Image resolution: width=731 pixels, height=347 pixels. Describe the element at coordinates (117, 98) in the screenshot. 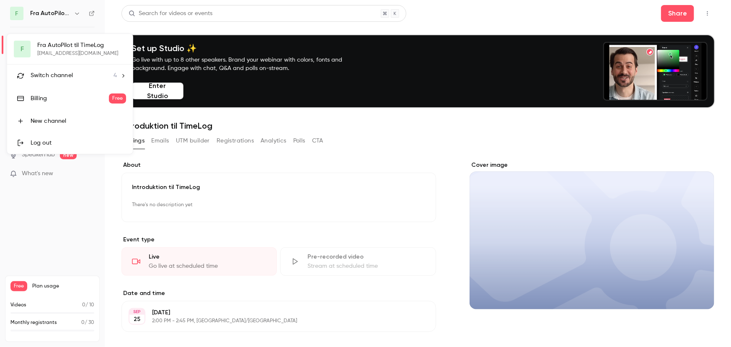

I see `span: Free` at that location.